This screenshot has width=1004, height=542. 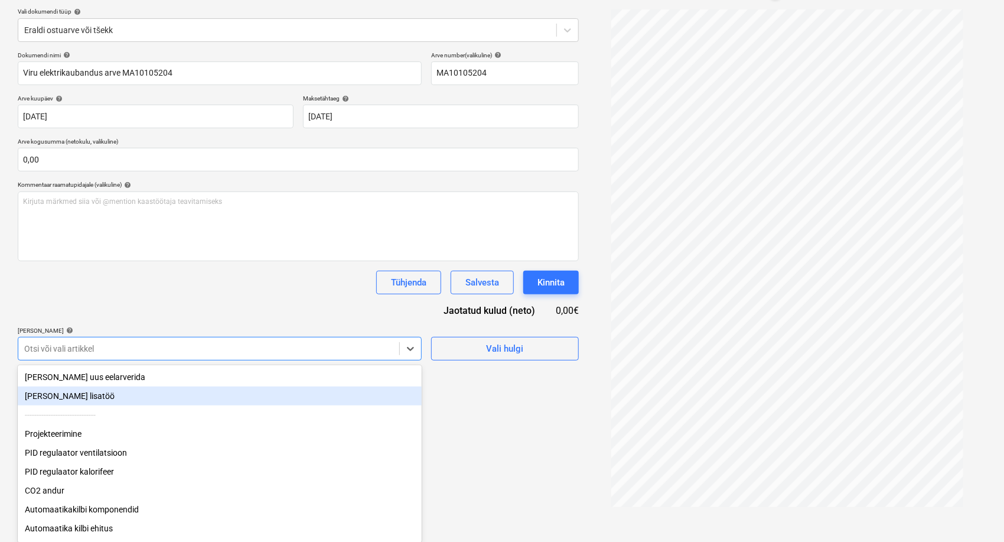 I want to click on button: Salvesta, so click(x=482, y=282).